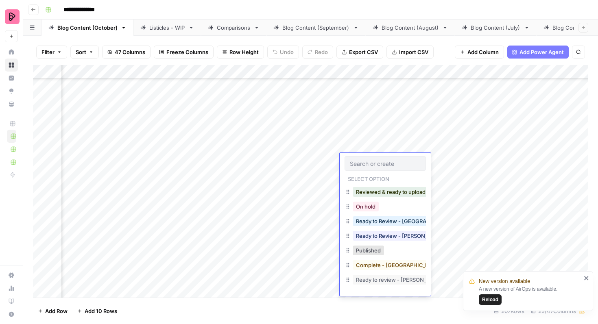  I want to click on div: Listicles - WIP, so click(167, 28).